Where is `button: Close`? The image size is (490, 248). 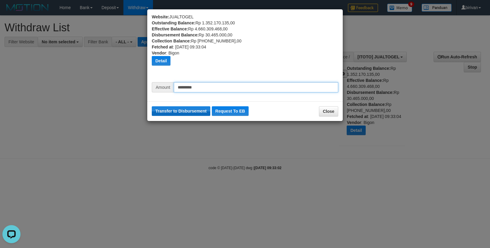 button: Close is located at coordinates (328, 112).